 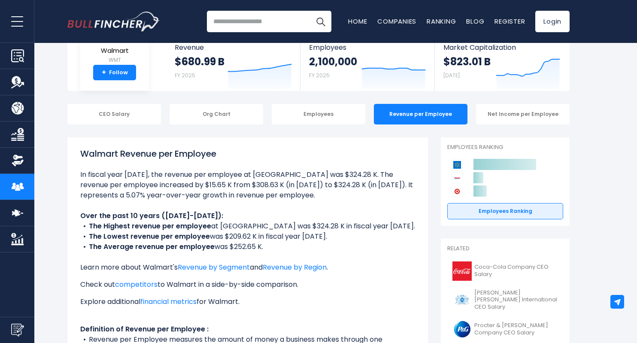 What do you see at coordinates (420, 114) in the screenshot?
I see `div: Revenue per Employee` at bounding box center [420, 114].